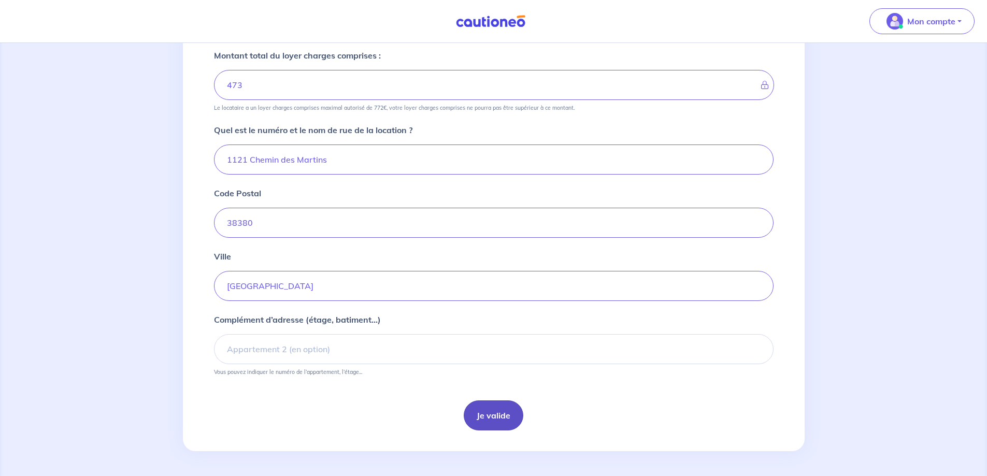  I want to click on p: Mon compte, so click(931, 21).